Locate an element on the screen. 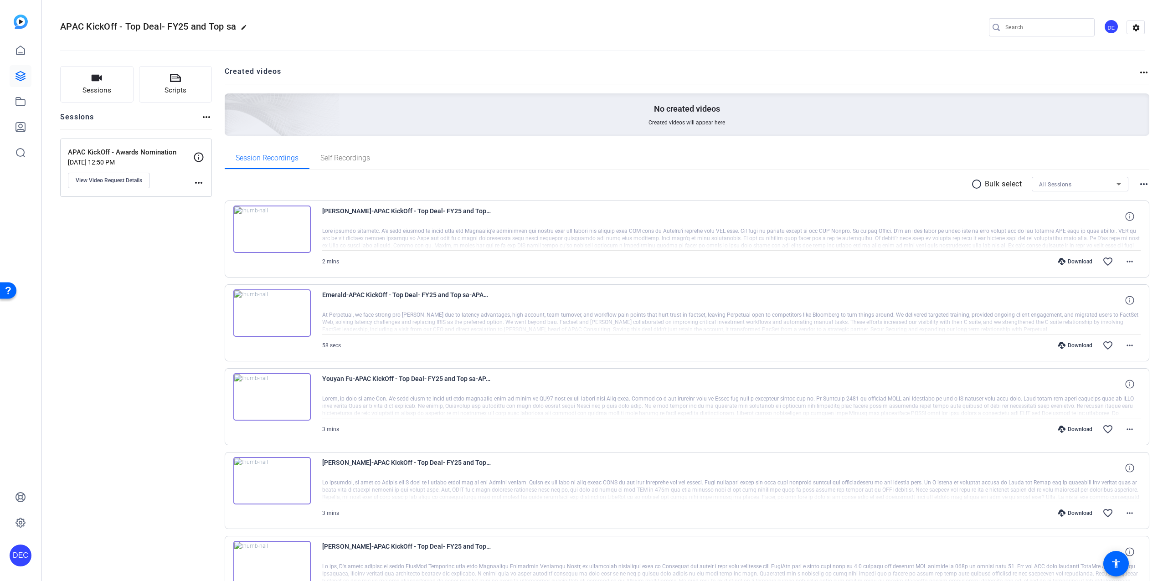 This screenshot has width=1163, height=581. p: APAC KickOff - Awards Nomination is located at coordinates (130, 152).